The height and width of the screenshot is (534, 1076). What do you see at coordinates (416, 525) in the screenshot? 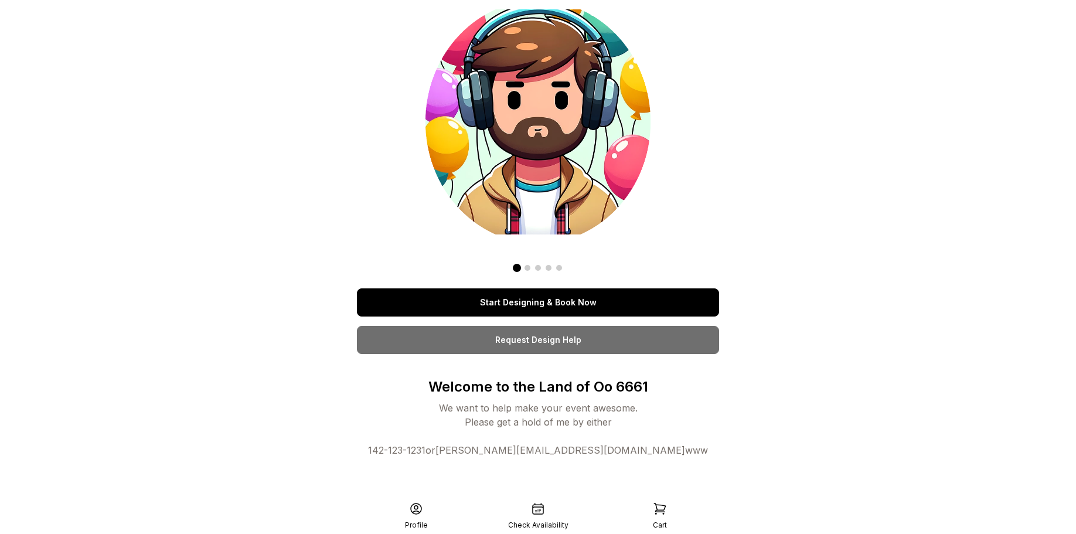
I see `div: Profile` at bounding box center [416, 525].